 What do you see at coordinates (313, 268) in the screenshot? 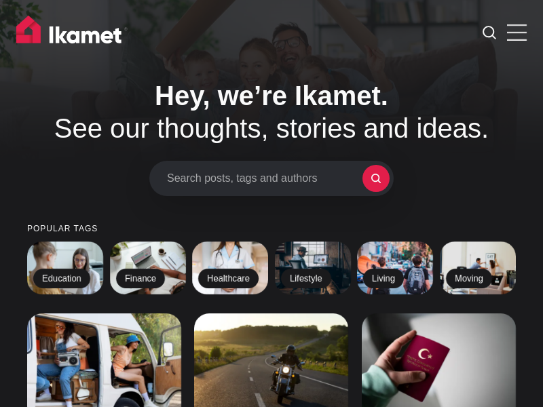
I see `a: Lifestyle` at bounding box center [313, 268].